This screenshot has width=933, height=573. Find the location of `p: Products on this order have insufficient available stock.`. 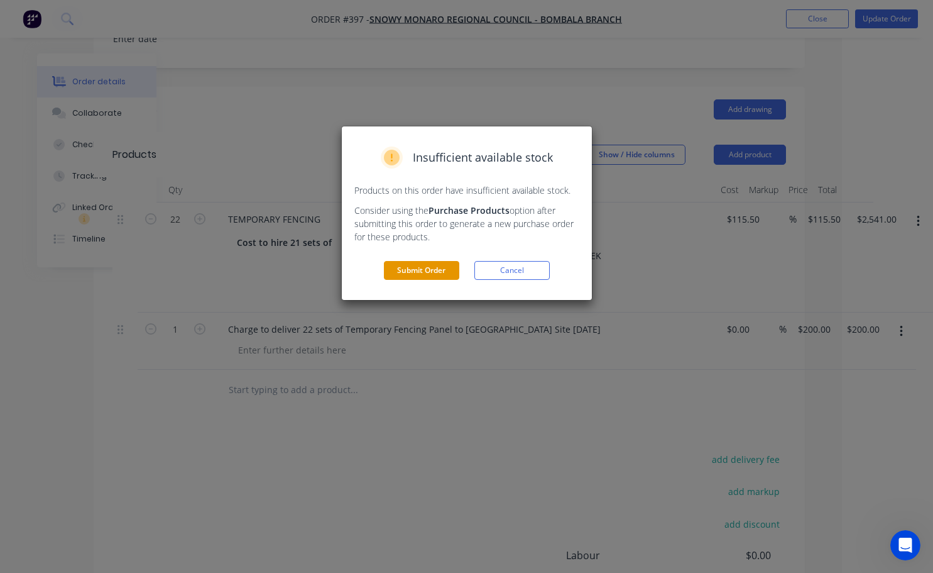

p: Products on this order have insufficient available stock. is located at coordinates (467, 190).